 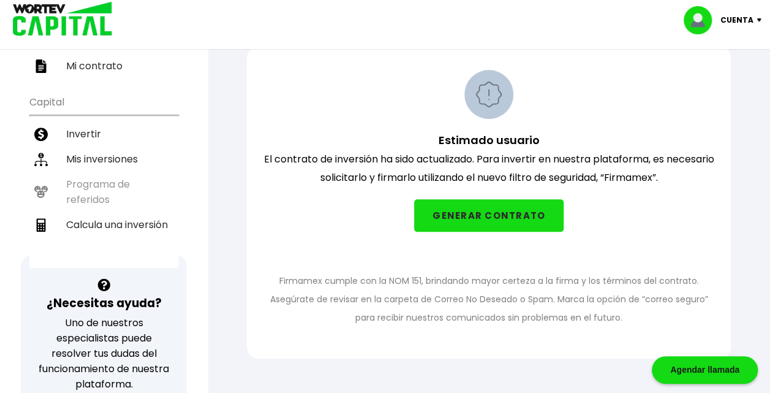 What do you see at coordinates (489, 140) in the screenshot?
I see `span: Estimado usuario` at bounding box center [489, 140].